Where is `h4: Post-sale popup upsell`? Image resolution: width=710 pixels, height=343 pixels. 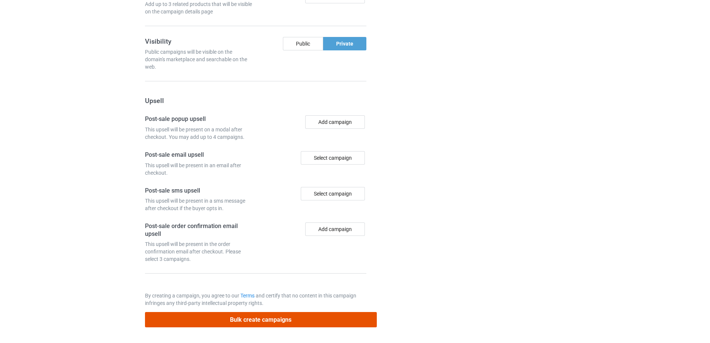 h4: Post-sale popup upsell is located at coordinates (199, 119).